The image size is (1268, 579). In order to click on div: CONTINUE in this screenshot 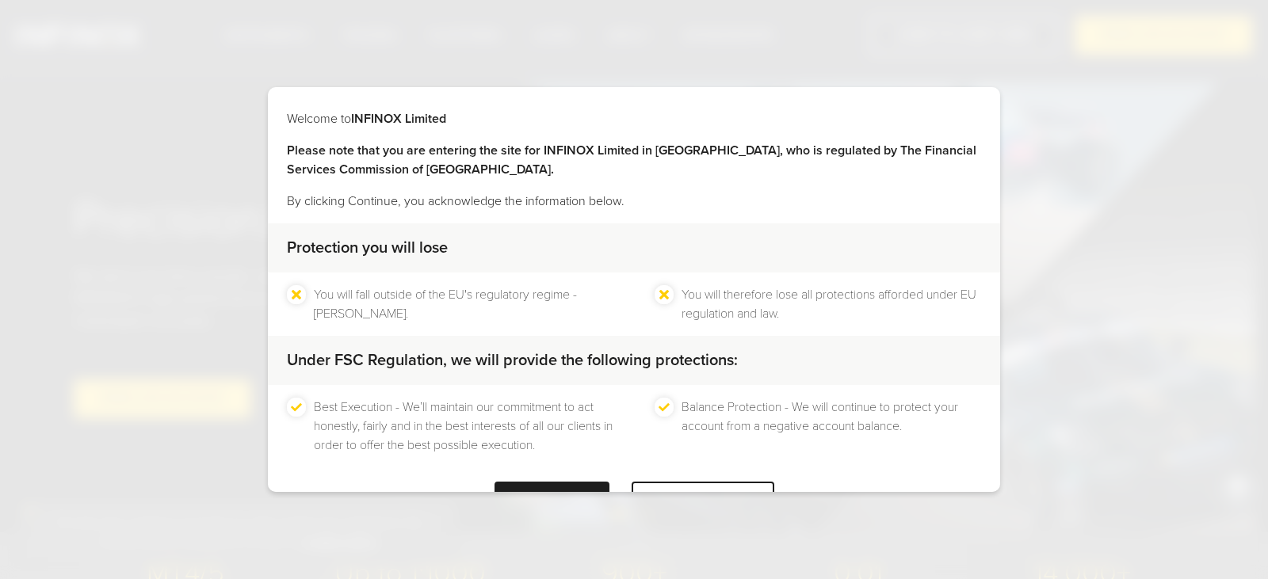, I will do `click(552, 501)`.